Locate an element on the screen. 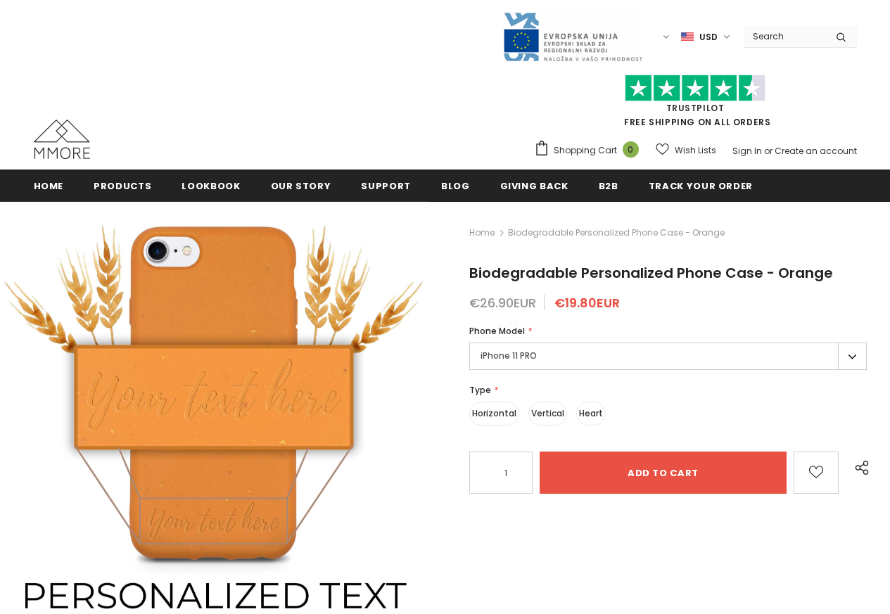 Image resolution: width=890 pixels, height=614 pixels. span: Type is located at coordinates (480, 390).